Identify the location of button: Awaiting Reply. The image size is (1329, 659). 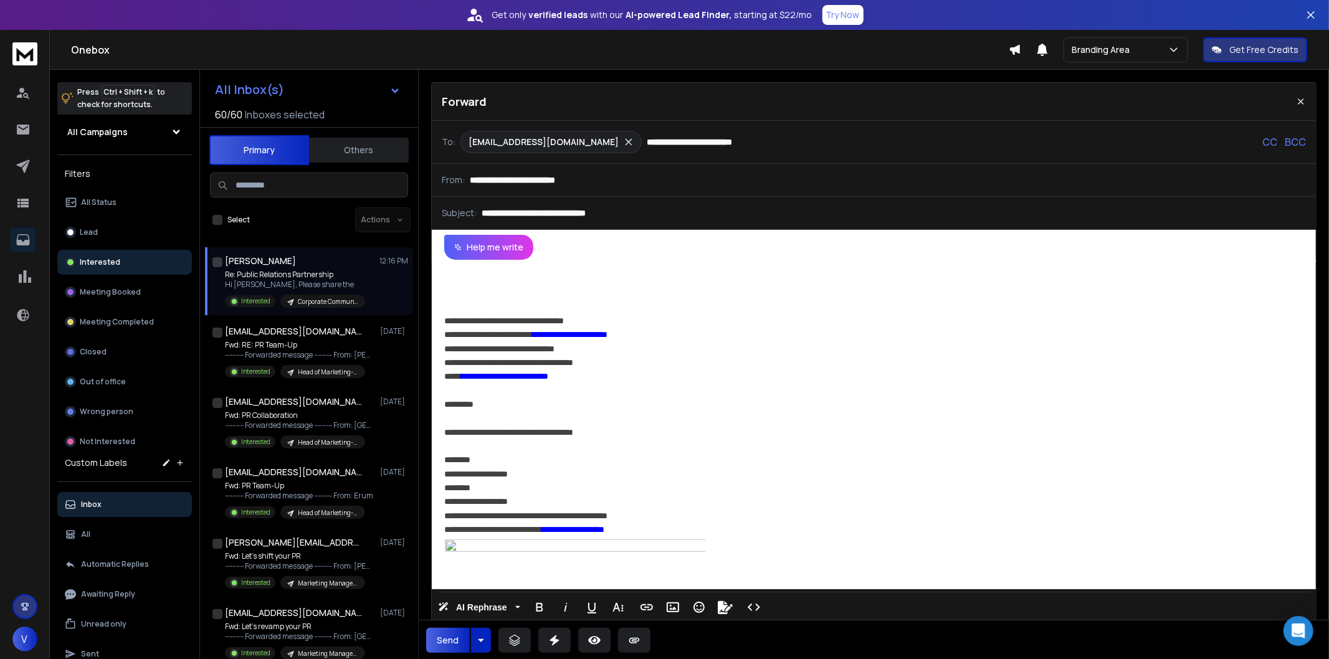
(125, 594).